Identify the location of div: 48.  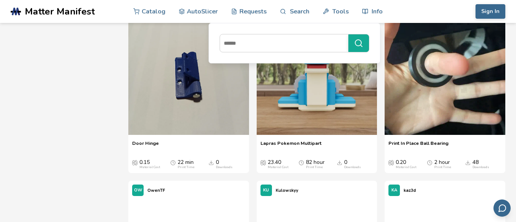
(481, 164).